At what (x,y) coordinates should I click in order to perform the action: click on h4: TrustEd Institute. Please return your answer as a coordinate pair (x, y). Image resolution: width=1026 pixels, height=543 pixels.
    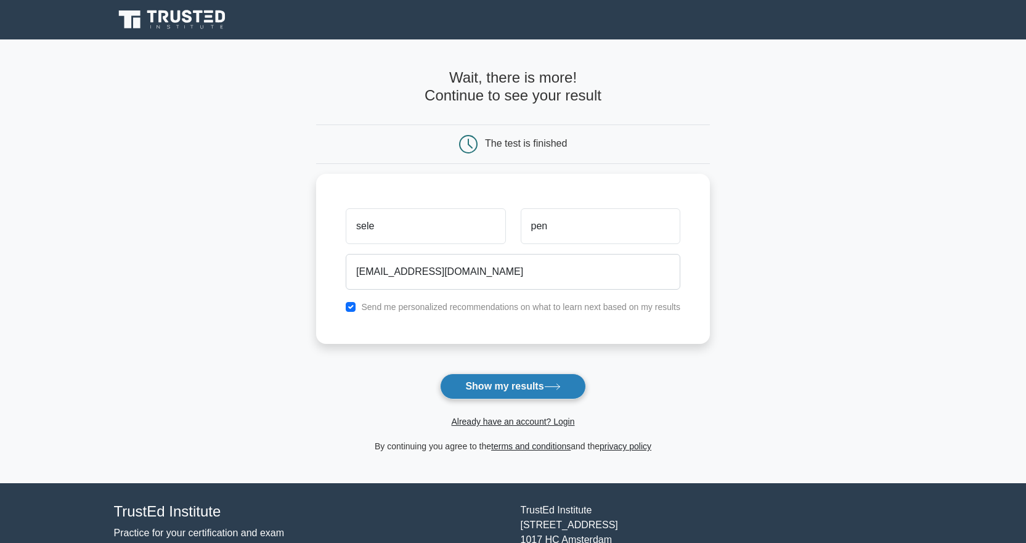
    Looking at the image, I should click on (310, 511).